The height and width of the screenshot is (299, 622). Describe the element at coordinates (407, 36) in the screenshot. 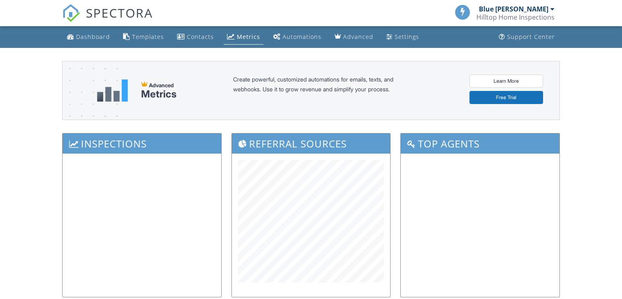

I see `div: Settings` at that location.